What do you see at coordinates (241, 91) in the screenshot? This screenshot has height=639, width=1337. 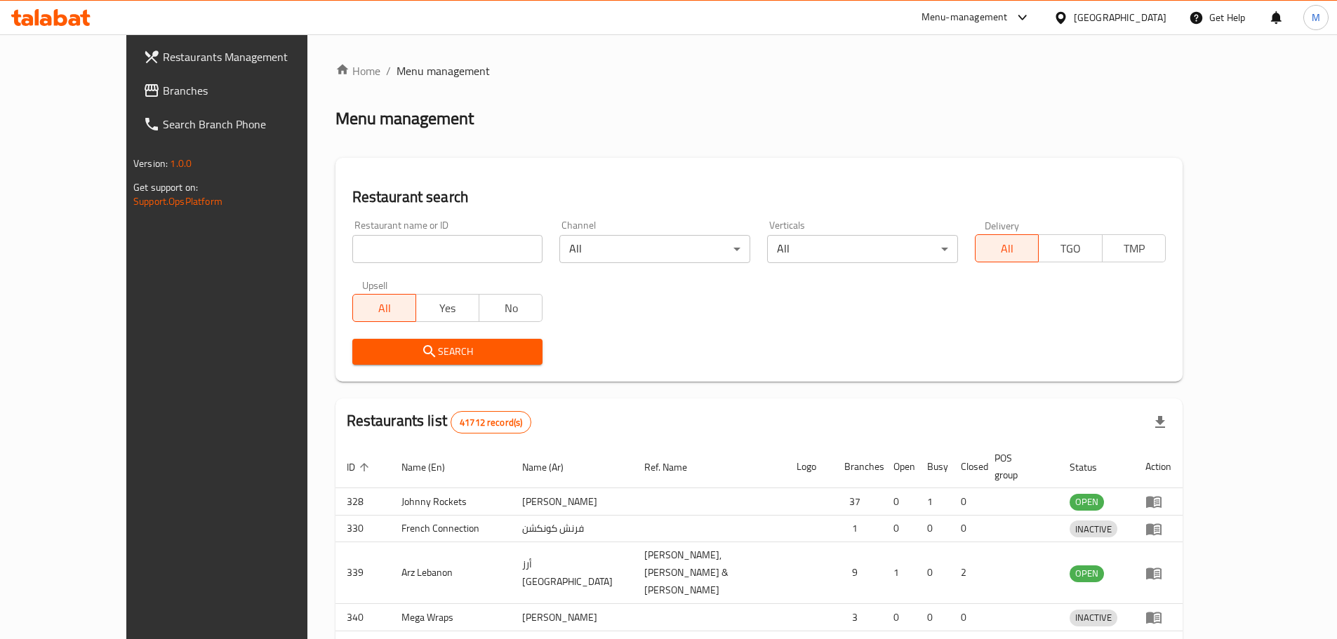 I see `a: Branches` at bounding box center [241, 91].